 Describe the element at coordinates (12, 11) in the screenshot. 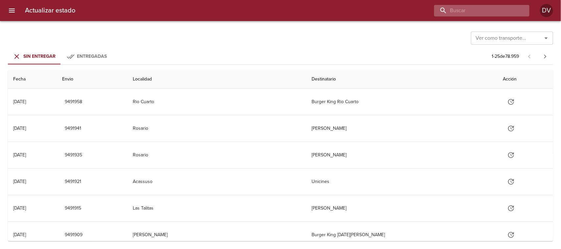

I see `button: menu` at that location.